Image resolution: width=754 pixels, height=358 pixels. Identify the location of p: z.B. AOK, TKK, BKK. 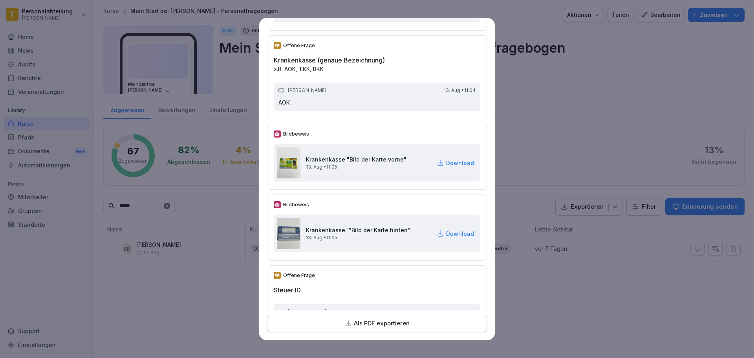
(377, 69).